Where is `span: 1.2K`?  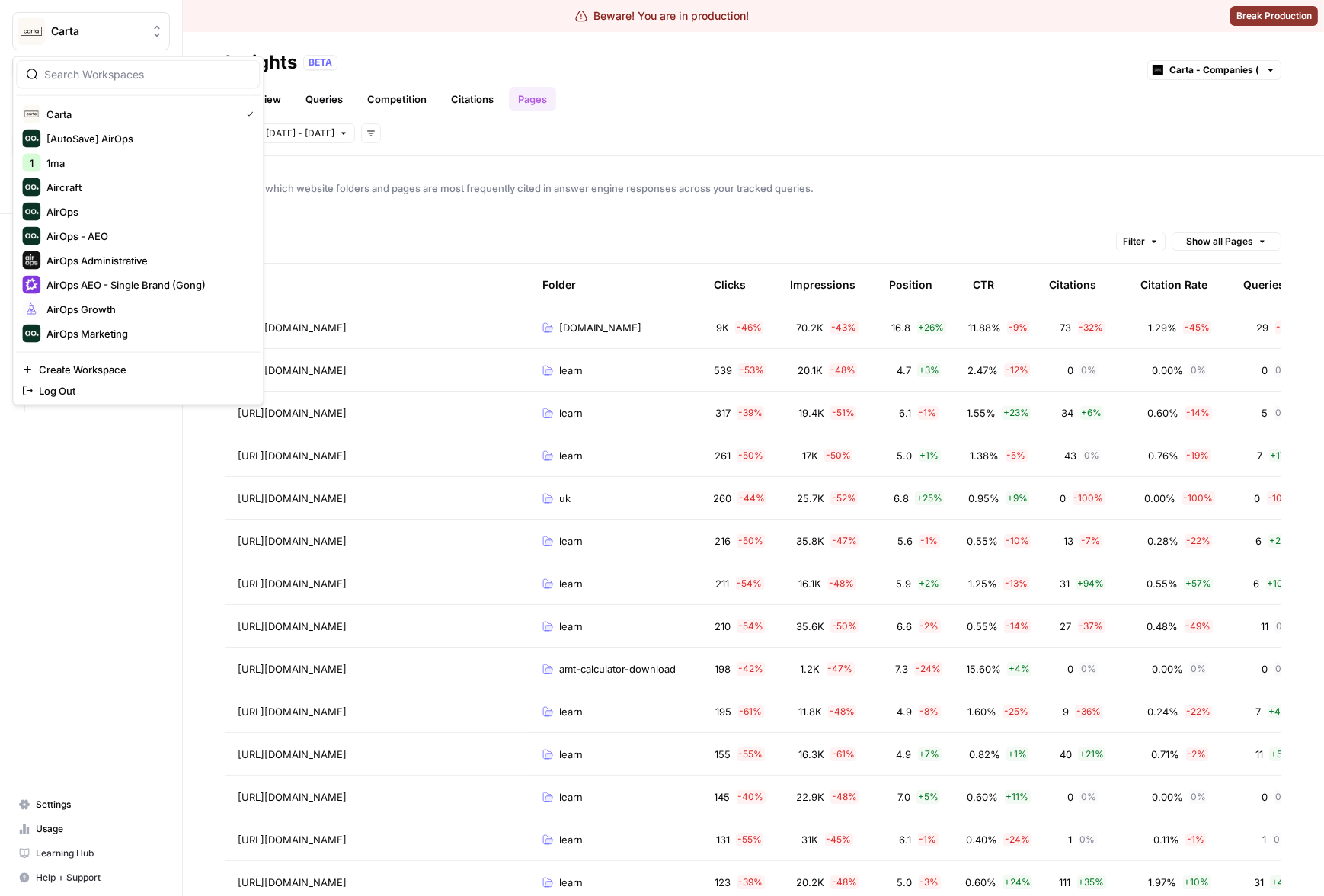 span: 1.2K is located at coordinates (810, 669).